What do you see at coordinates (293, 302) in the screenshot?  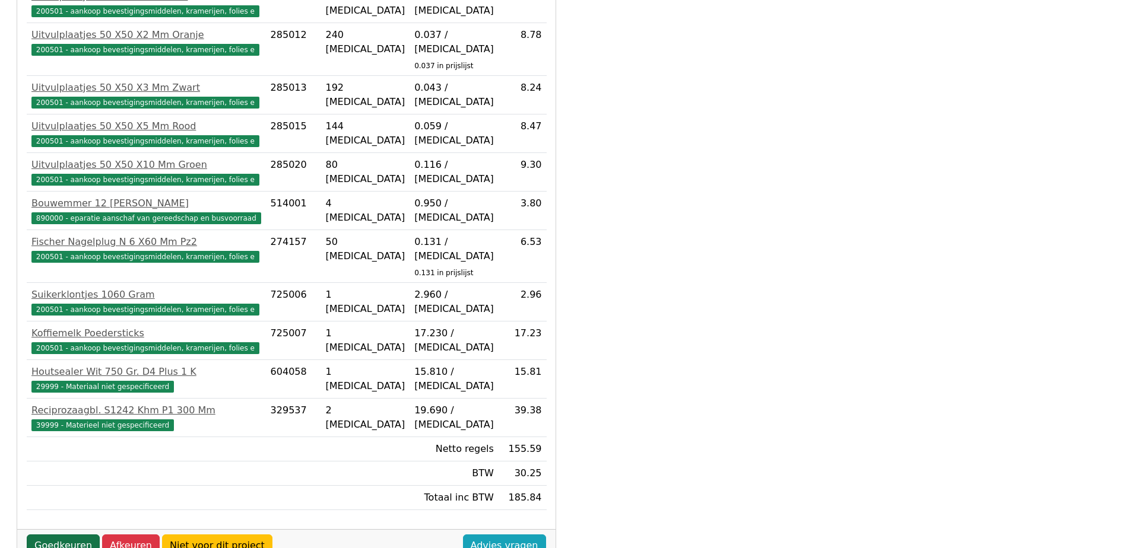 I see `td: 725006` at bounding box center [293, 302].